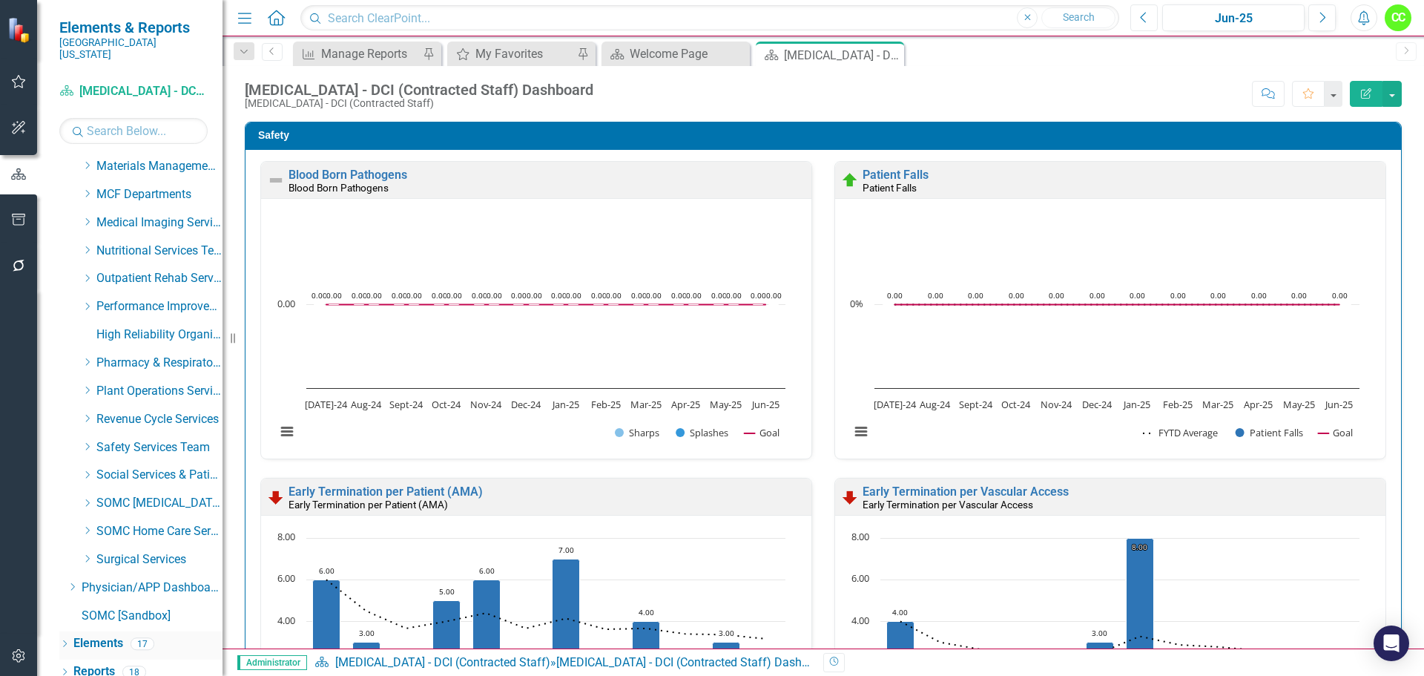 This screenshot has height=676, width=1424. Describe the element at coordinates (1104, 334) in the screenshot. I see `svg: Interactive chart` at that location.